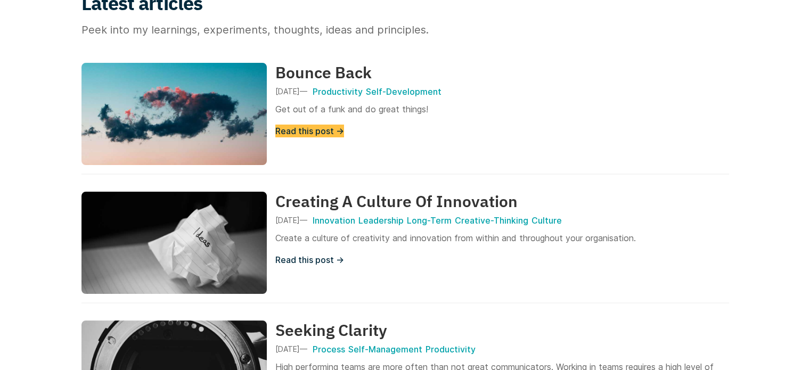 The width and height of the screenshot is (810, 370). I want to click on span: leadership, so click(381, 220).